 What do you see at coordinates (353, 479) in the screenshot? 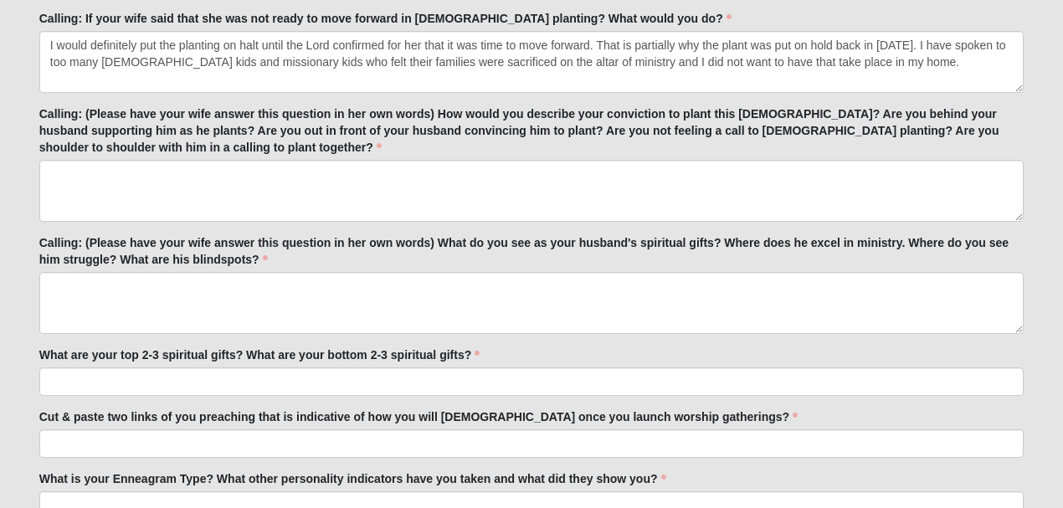
I see `label: What is your Enneagram Type? What other personality indicators have you taken and what did they s...` at bounding box center [353, 479].